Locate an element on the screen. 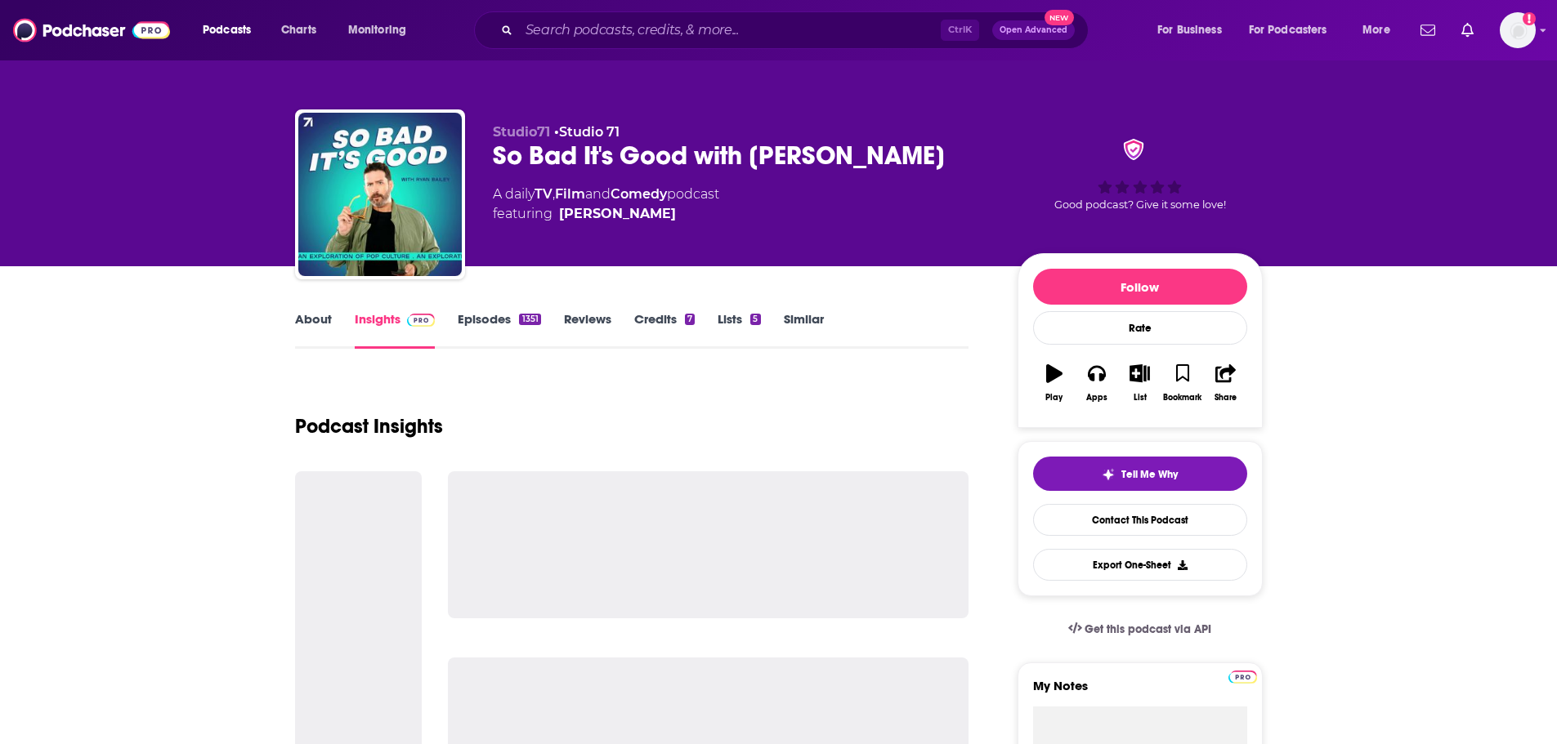  a: Pro website is located at coordinates (1242, 676).